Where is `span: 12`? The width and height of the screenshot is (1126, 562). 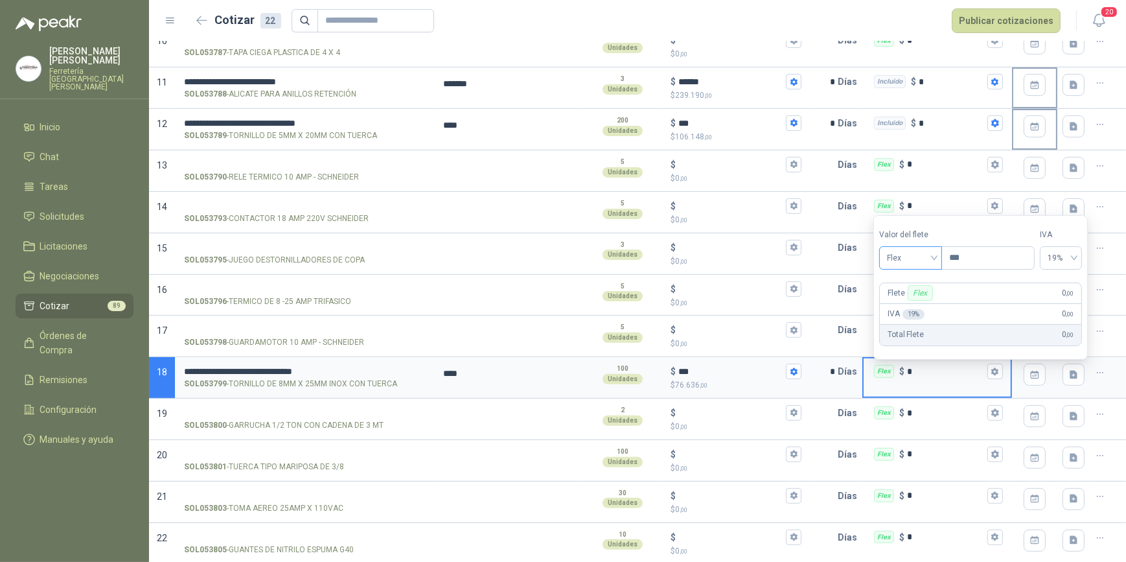 span: 12 is located at coordinates (162, 124).